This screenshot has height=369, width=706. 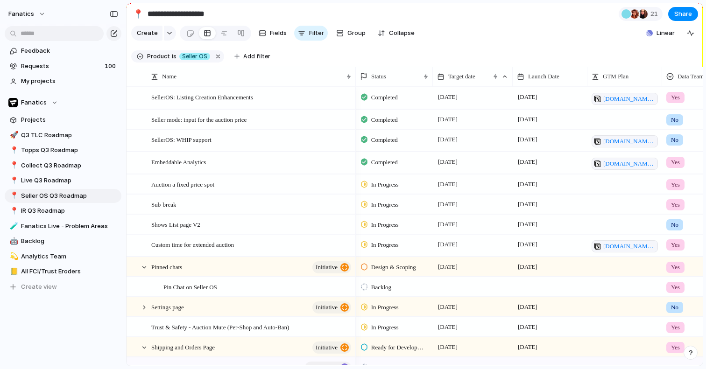 What do you see at coordinates (195, 56) in the screenshot?
I see `span: Seller OS` at bounding box center [195, 56].